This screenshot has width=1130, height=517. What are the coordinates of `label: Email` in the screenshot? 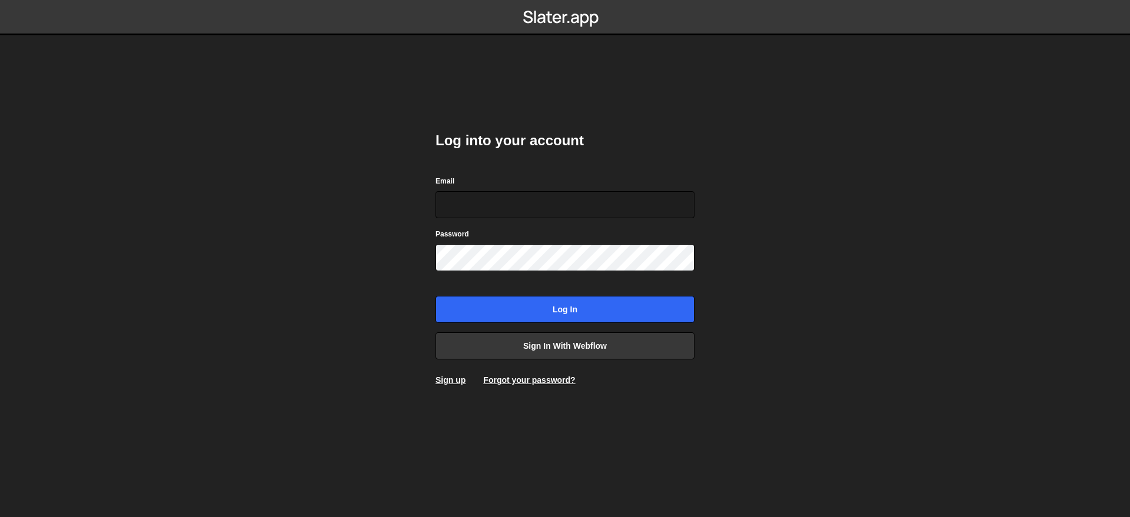 It's located at (445, 181).